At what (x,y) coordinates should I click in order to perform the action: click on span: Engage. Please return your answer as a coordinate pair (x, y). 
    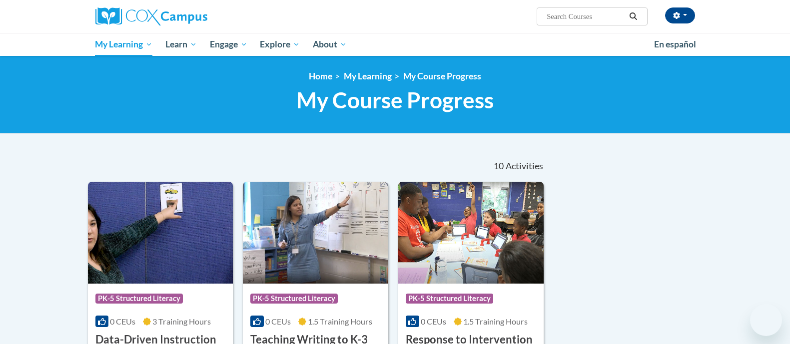
    Looking at the image, I should click on (228, 44).